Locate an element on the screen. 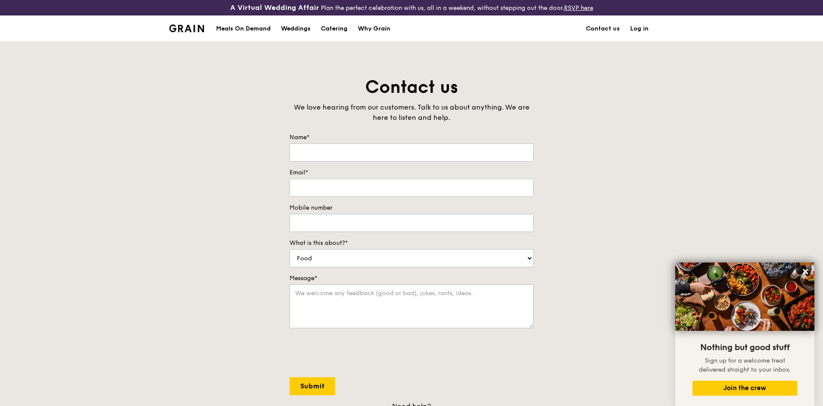 The width and height of the screenshot is (823, 406). a: Catering is located at coordinates (334, 29).